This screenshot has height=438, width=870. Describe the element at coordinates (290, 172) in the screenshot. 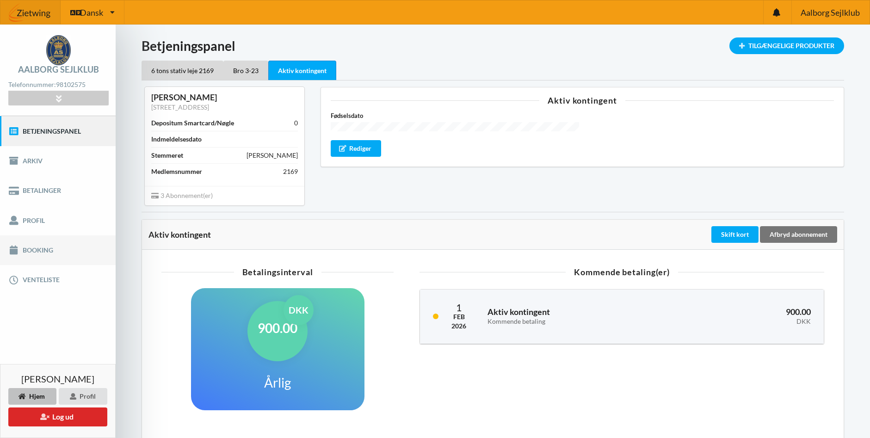

I see `div: 2169` at that location.